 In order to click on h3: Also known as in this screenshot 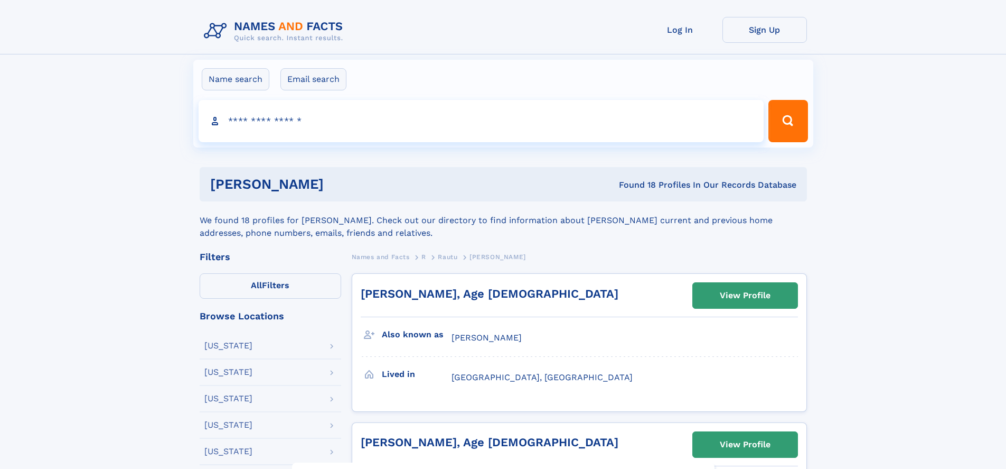, I will do `click(417, 334)`.